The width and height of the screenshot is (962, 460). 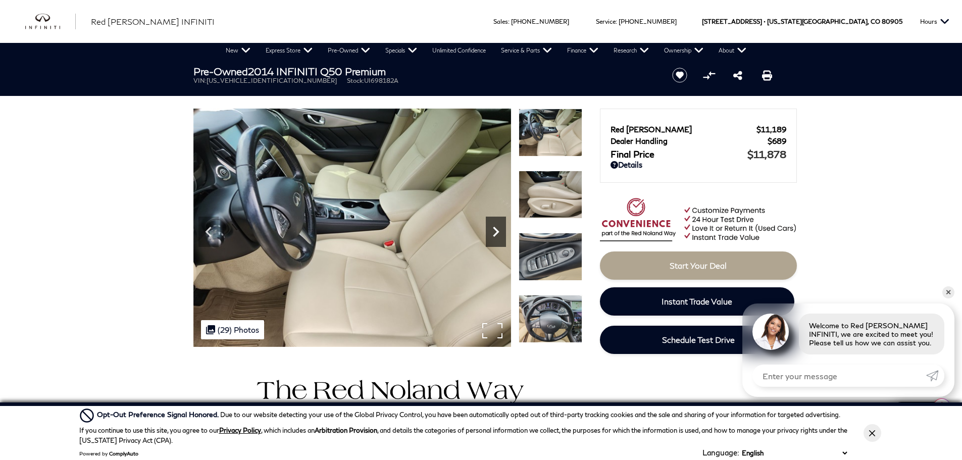 What do you see at coordinates (240, 430) in the screenshot?
I see `u: Privacy Policy` at bounding box center [240, 430].